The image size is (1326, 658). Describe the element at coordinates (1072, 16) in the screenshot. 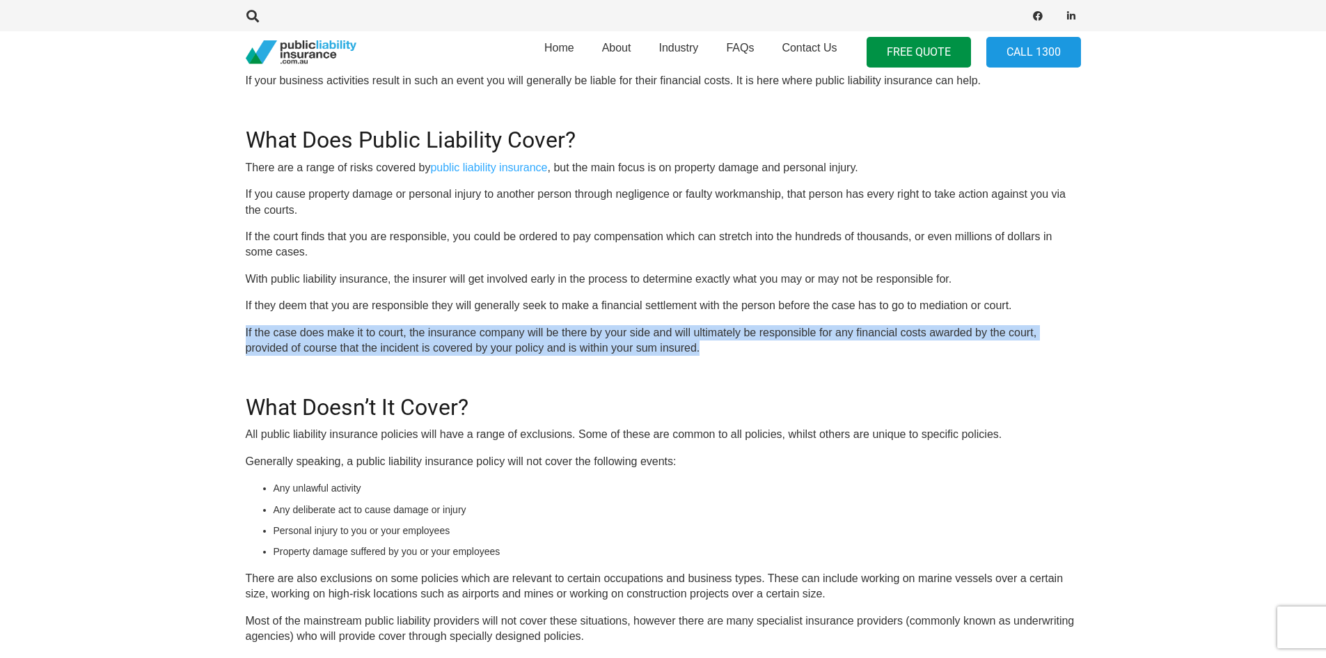

I see `a: LinkedIn` at that location.